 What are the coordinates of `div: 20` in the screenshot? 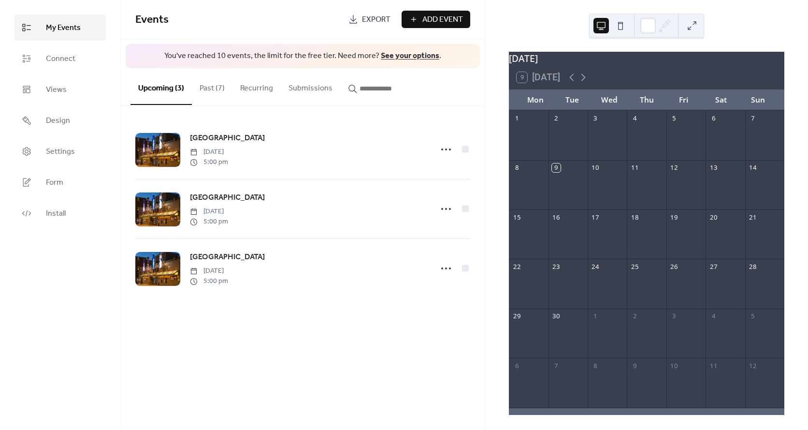 It's located at (714, 217).